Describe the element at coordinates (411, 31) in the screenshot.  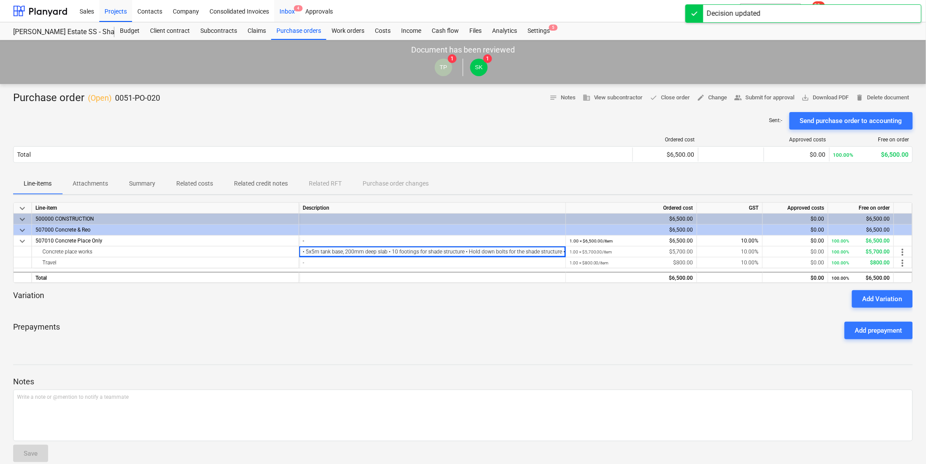
I see `div: Income` at that location.